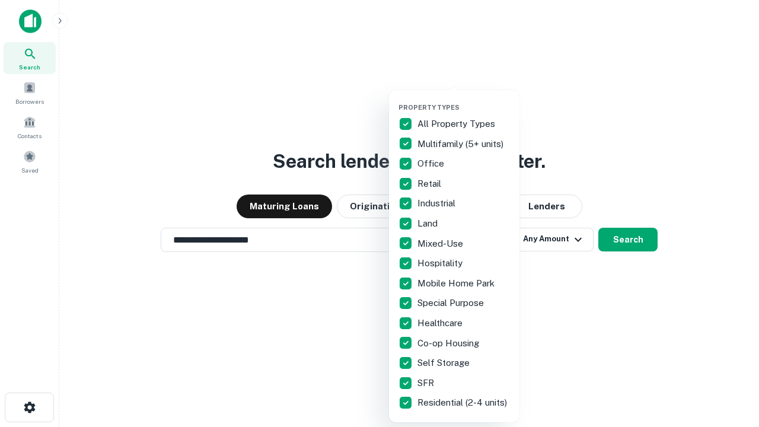 The width and height of the screenshot is (759, 427). I want to click on p: Residential (2-4 units), so click(463, 403).